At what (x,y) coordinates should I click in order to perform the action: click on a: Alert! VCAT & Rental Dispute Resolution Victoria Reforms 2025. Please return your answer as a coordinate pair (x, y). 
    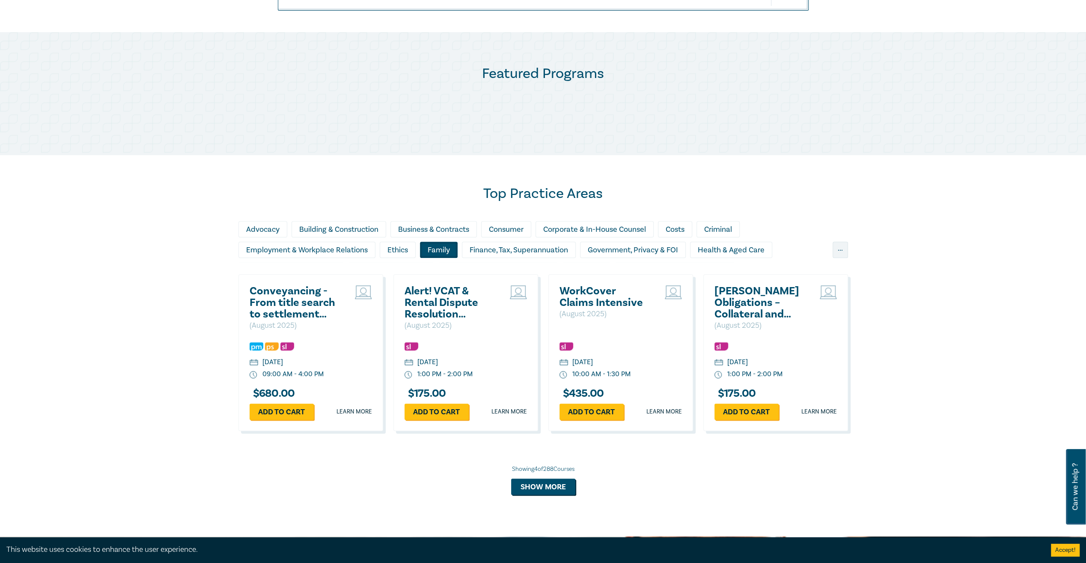
    Looking at the image, I should click on (451, 302).